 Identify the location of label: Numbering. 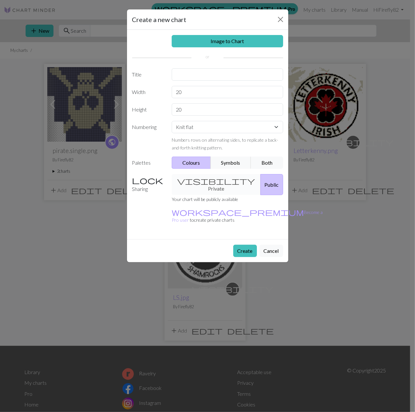
(148, 136).